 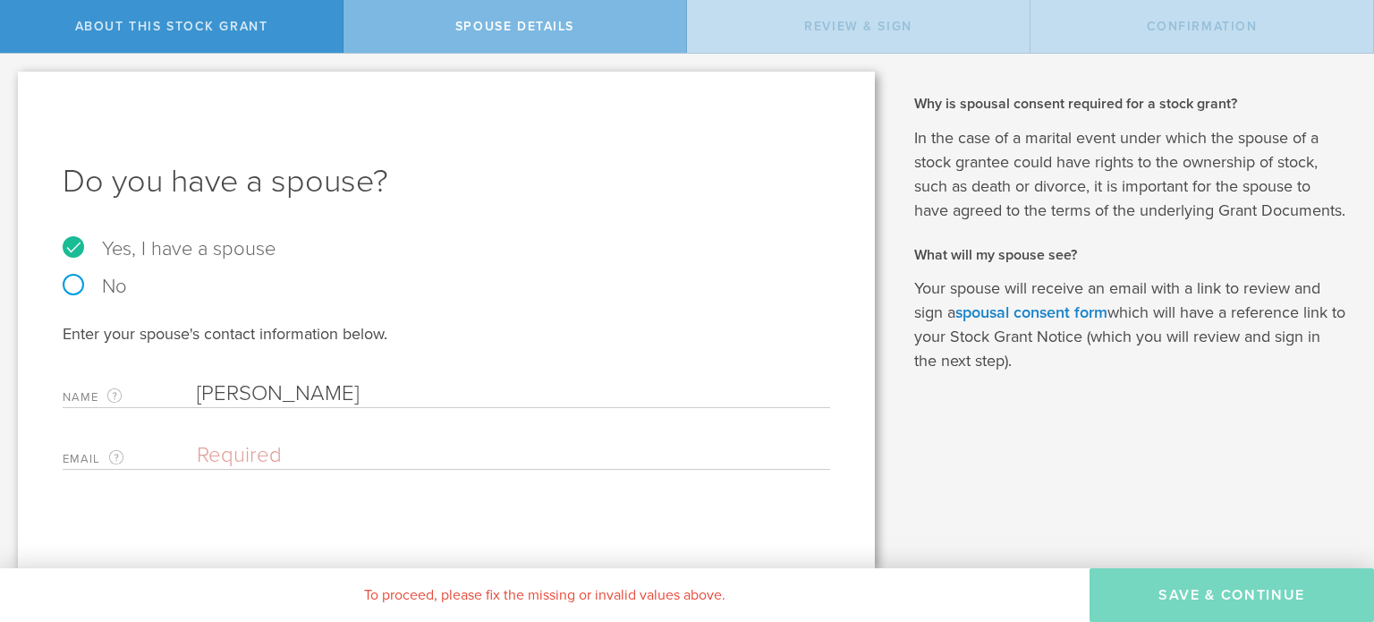 I want to click on label: Yes, I have a spouse, so click(x=446, y=249).